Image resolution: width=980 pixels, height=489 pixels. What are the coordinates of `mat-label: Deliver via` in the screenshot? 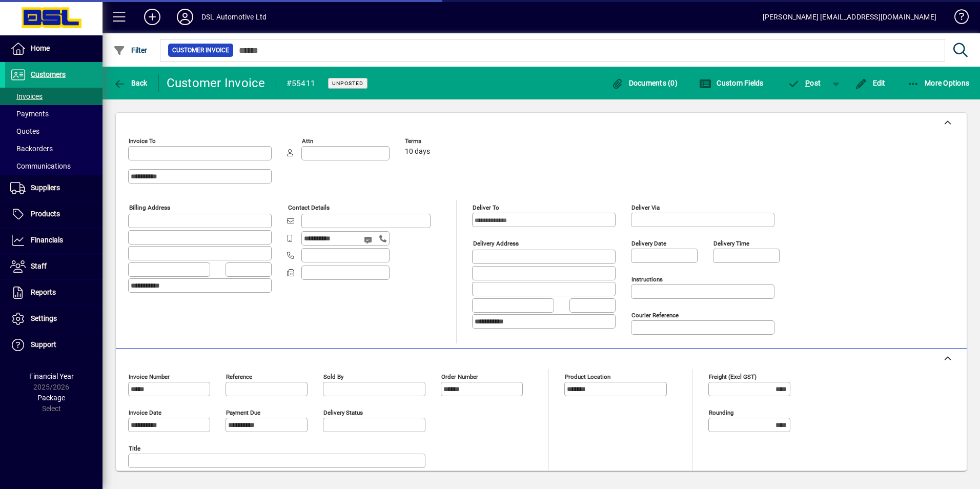 It's located at (645, 208).